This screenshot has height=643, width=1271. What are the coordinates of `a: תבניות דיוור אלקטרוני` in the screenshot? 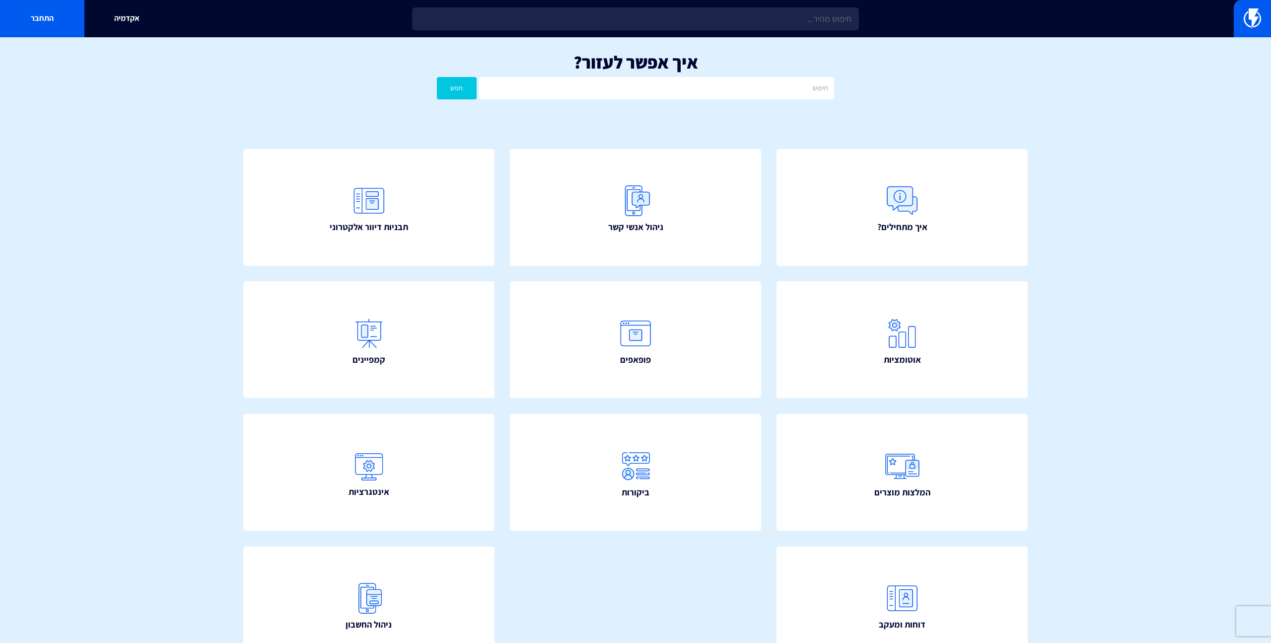 It's located at (369, 207).